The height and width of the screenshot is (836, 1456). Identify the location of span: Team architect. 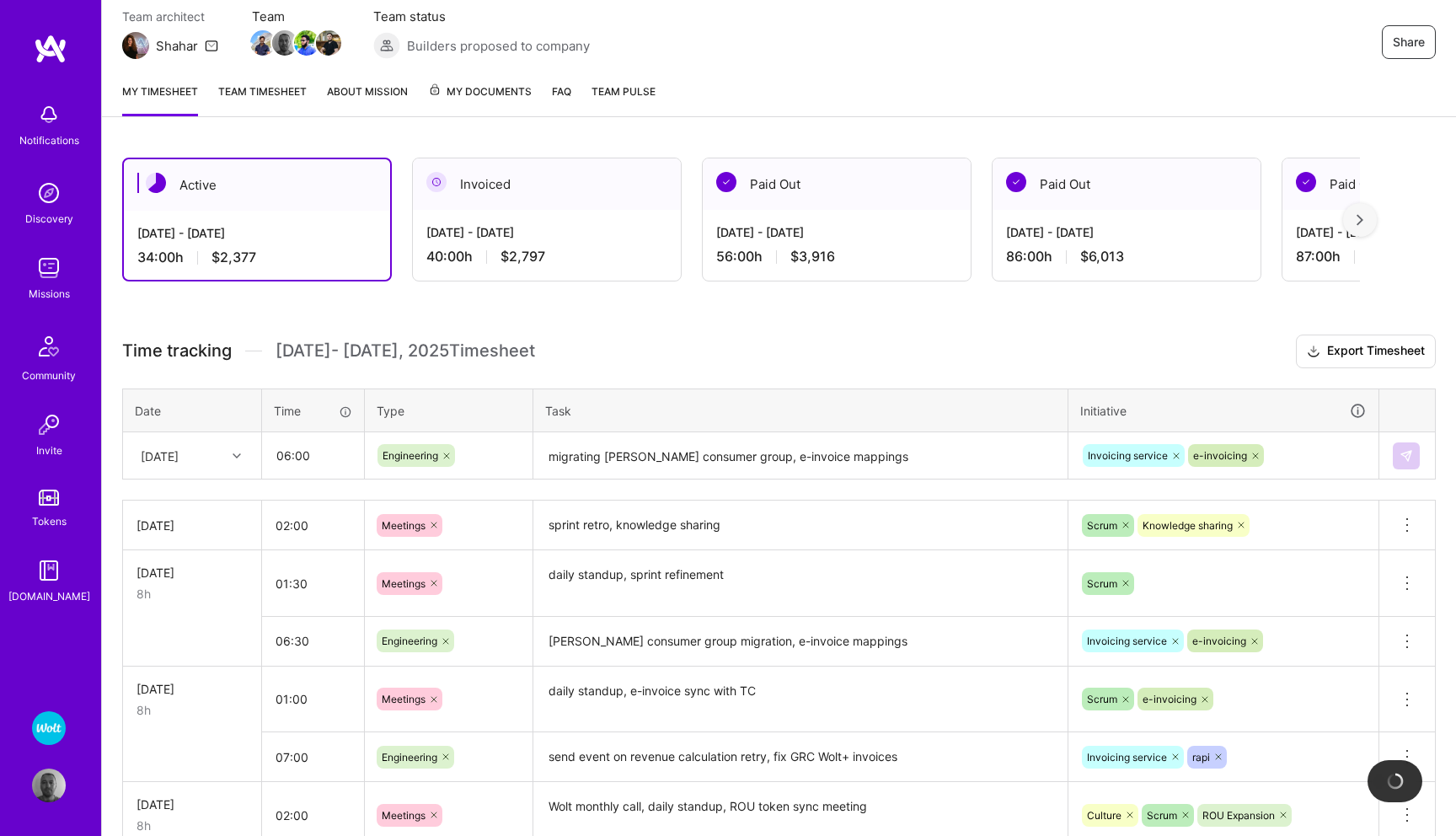
(170, 16).